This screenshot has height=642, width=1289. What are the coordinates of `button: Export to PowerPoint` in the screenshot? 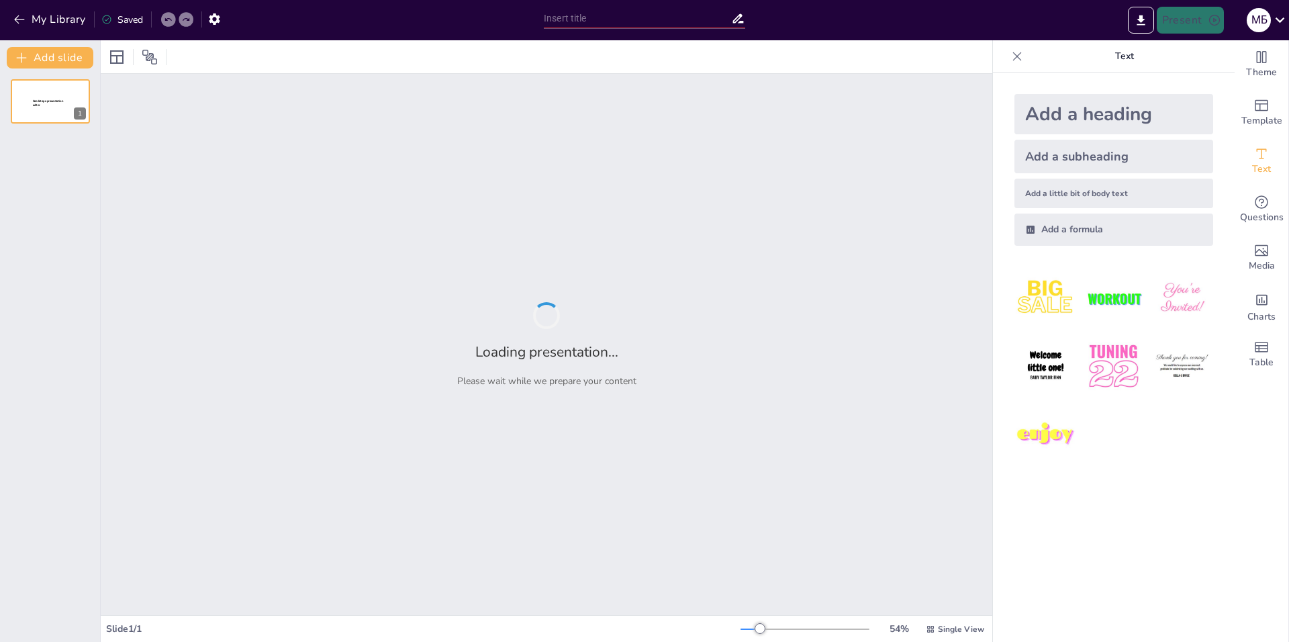 It's located at (1140, 20).